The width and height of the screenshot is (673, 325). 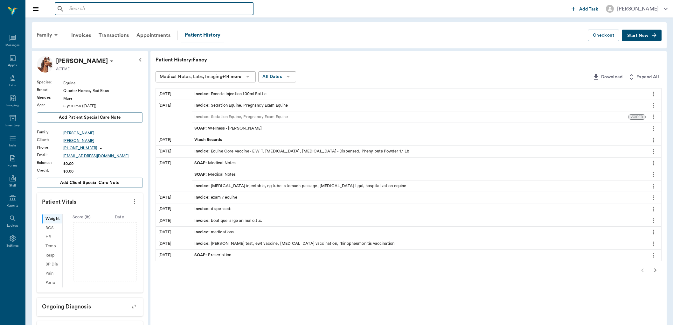 What do you see at coordinates (153, 35) in the screenshot?
I see `a: Appointments` at bounding box center [153, 35].